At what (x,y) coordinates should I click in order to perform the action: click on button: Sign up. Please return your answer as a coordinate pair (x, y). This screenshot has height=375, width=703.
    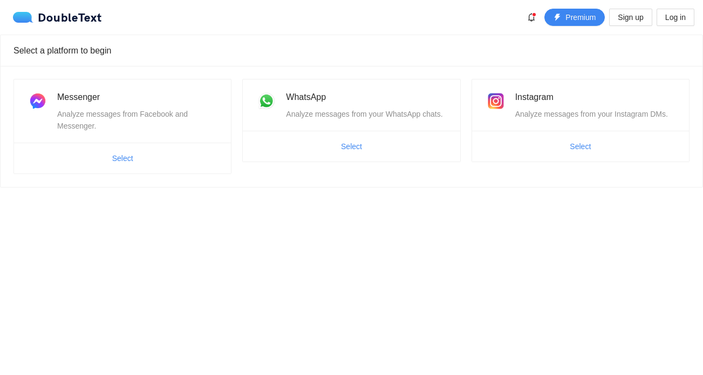
    Looking at the image, I should click on (631, 17).